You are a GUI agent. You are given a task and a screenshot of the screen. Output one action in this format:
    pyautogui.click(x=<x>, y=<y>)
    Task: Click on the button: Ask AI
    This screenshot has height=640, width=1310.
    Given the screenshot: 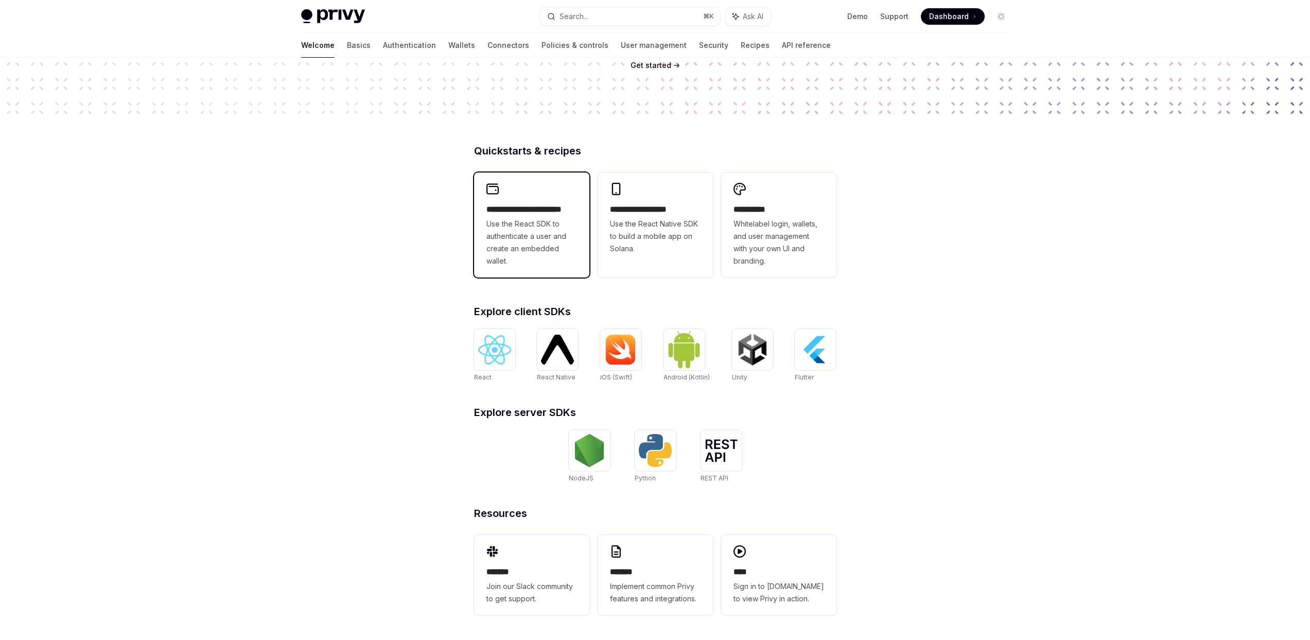 What is the action you would take?
    pyautogui.click(x=748, y=16)
    